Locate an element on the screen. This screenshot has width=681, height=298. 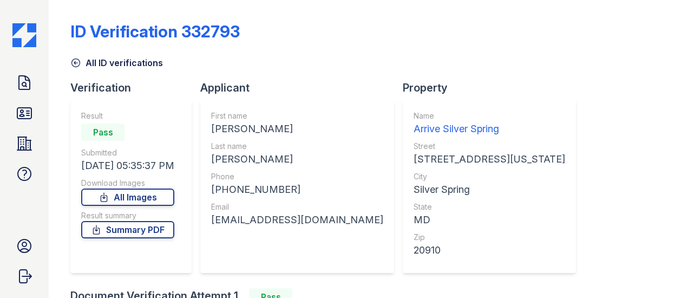
div: Street is located at coordinates (489, 146).